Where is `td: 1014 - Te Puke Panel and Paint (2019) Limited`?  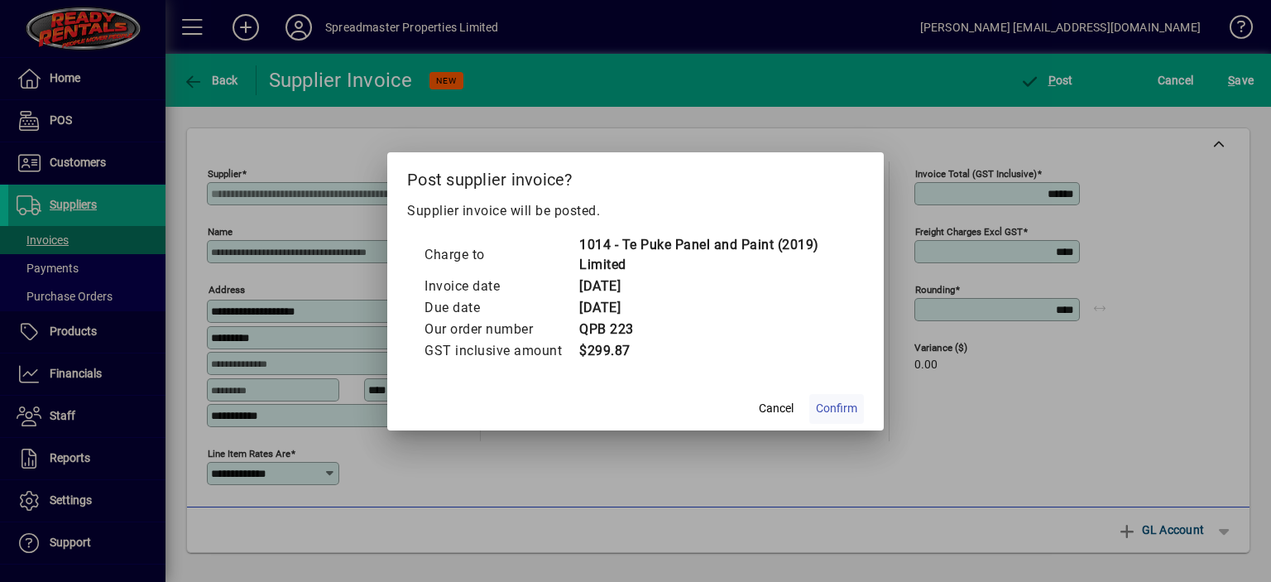 td: 1014 - Te Puke Panel and Paint (2019) Limited is located at coordinates (713, 255).